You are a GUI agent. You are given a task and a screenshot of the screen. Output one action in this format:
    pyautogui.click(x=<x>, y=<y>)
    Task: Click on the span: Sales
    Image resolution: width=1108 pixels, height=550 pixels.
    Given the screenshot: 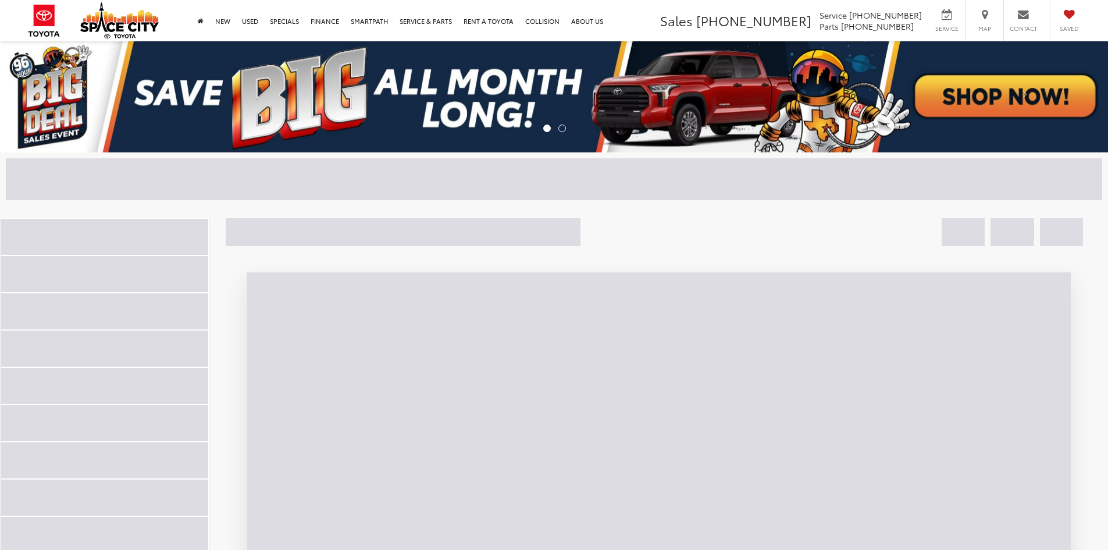 What is the action you would take?
    pyautogui.click(x=676, y=20)
    